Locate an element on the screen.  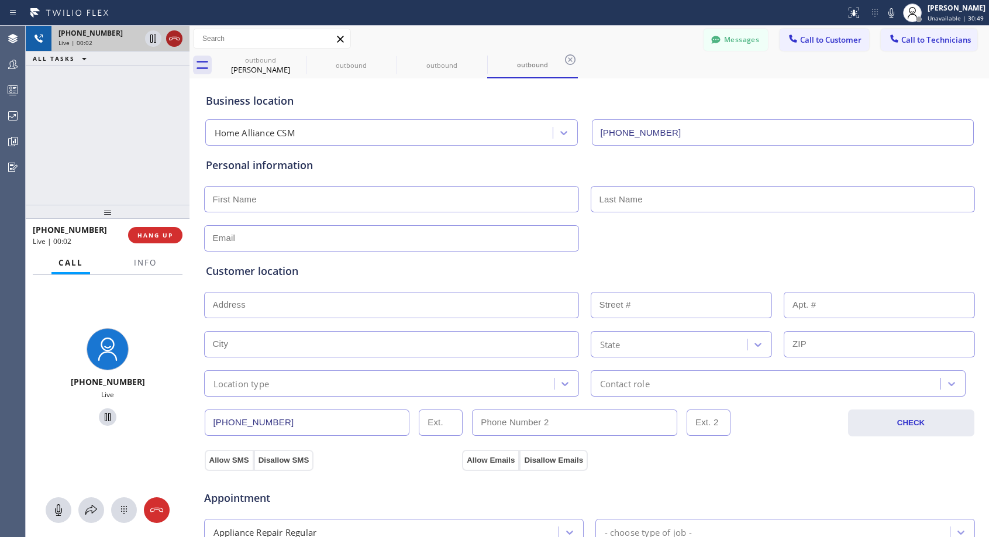
input: Email is located at coordinates (391, 238).